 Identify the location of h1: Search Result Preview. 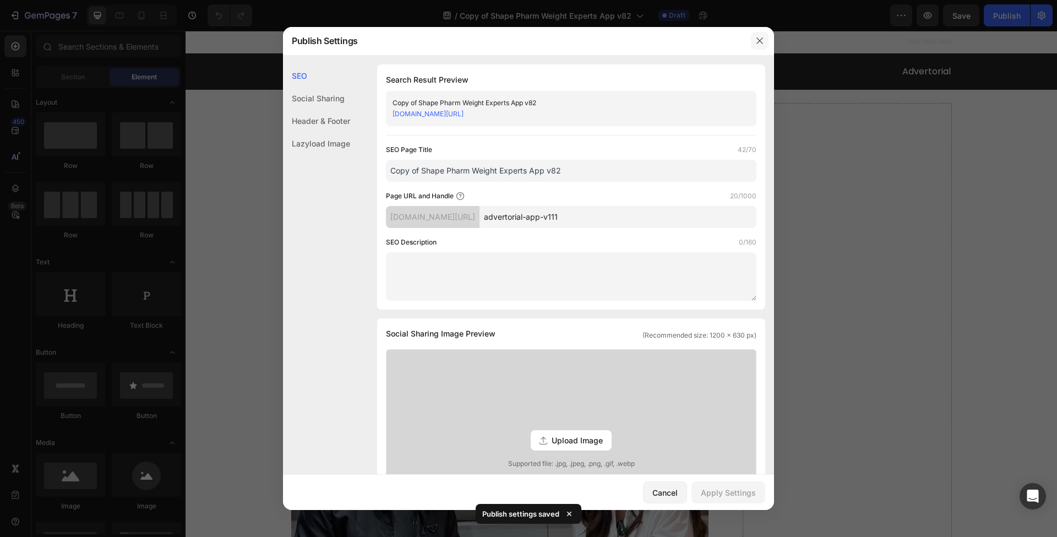
(571, 80).